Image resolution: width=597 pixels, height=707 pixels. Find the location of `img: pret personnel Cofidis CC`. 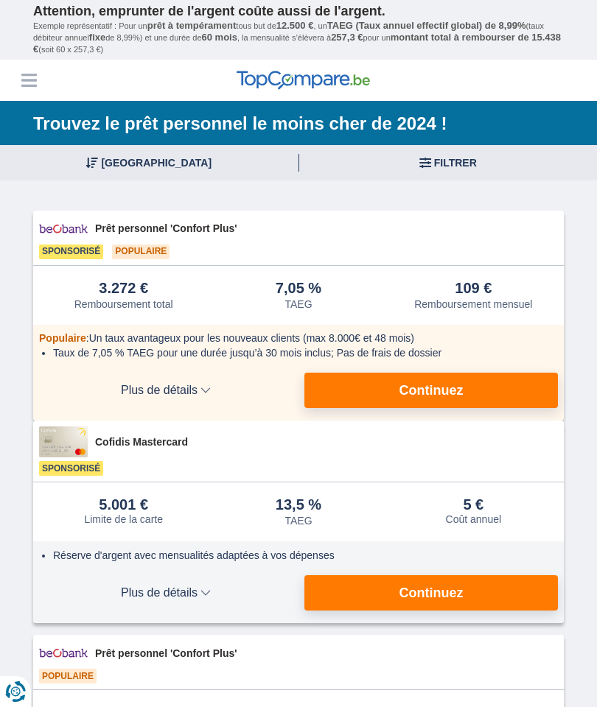

img: pret personnel Cofidis CC is located at coordinates (63, 442).